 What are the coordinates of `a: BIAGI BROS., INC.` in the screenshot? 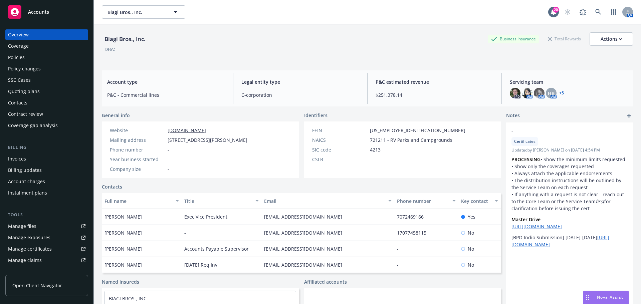 It's located at (128, 298).